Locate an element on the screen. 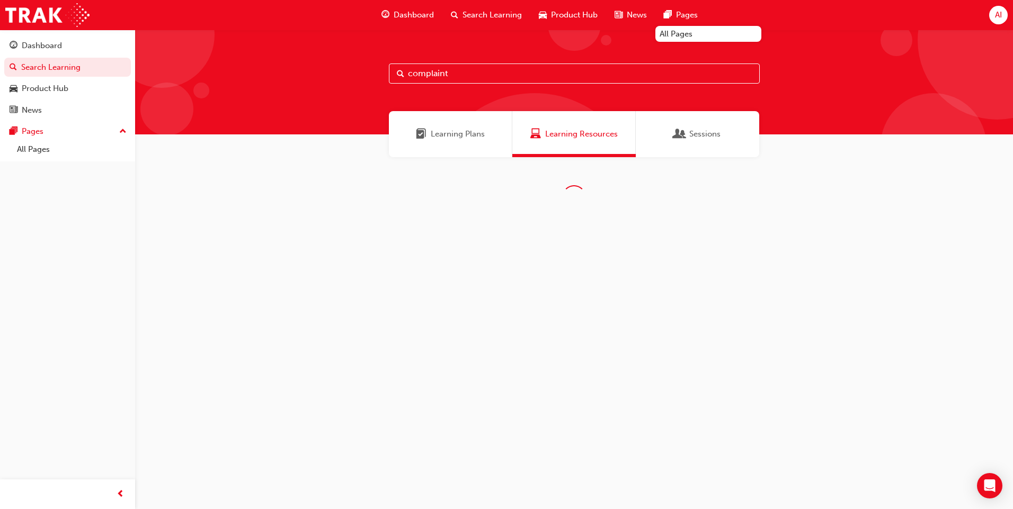 Image resolution: width=1013 pixels, height=509 pixels. span: Pages is located at coordinates (686, 15).